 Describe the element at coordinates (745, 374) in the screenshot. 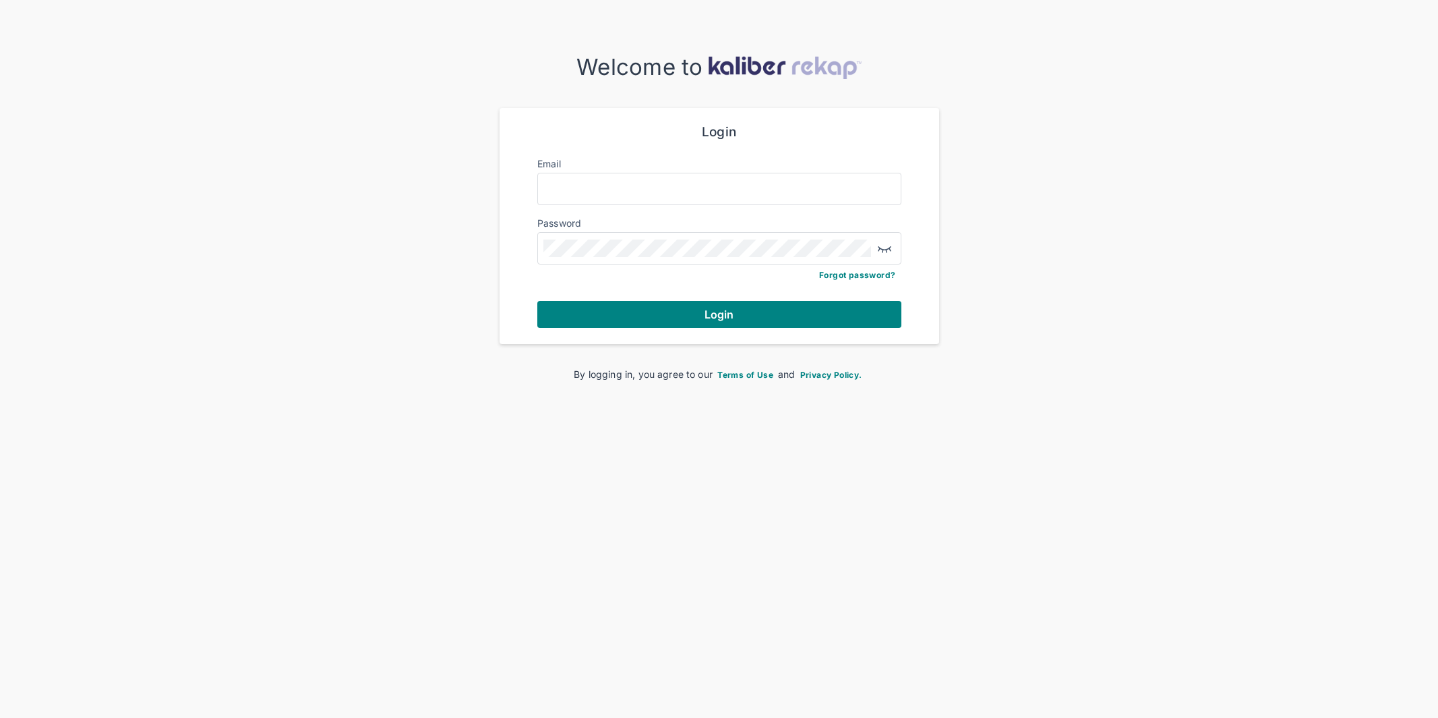

I see `a: Terms of Use` at that location.